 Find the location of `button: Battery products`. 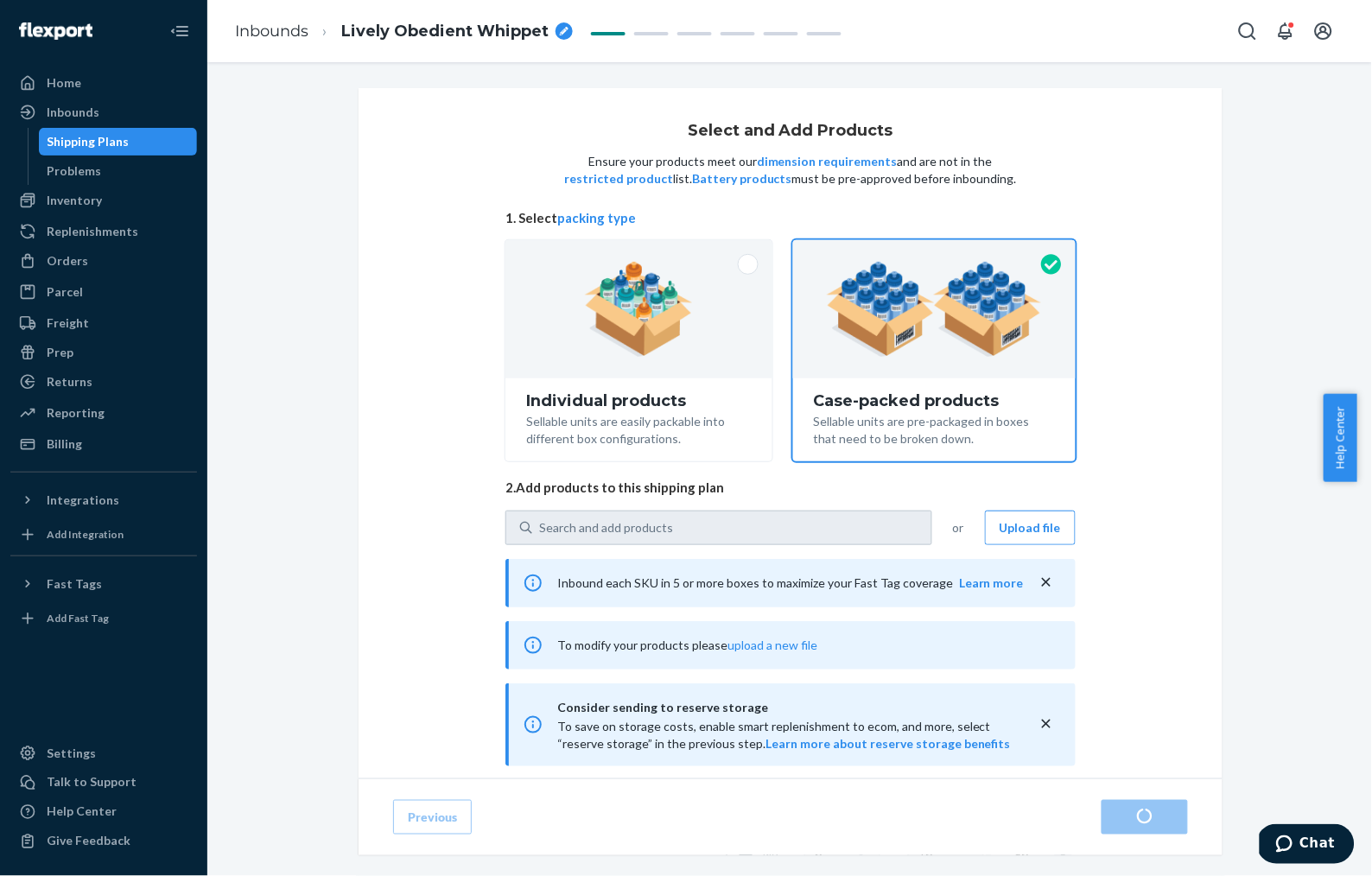

button: Battery products is located at coordinates (742, 179).